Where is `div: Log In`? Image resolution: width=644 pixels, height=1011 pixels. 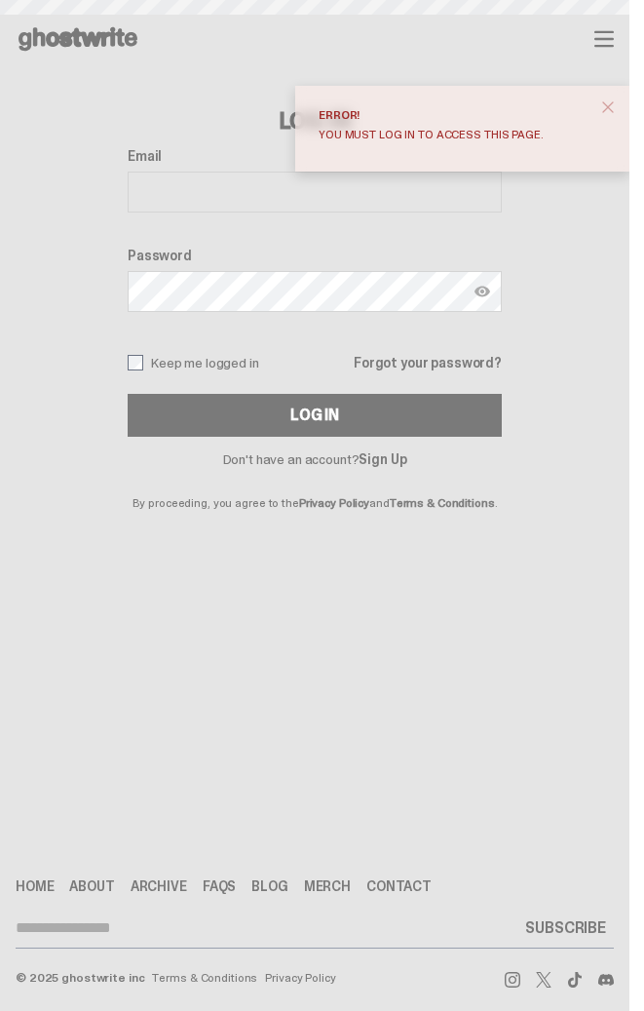
div: Log In is located at coordinates (315, 415).